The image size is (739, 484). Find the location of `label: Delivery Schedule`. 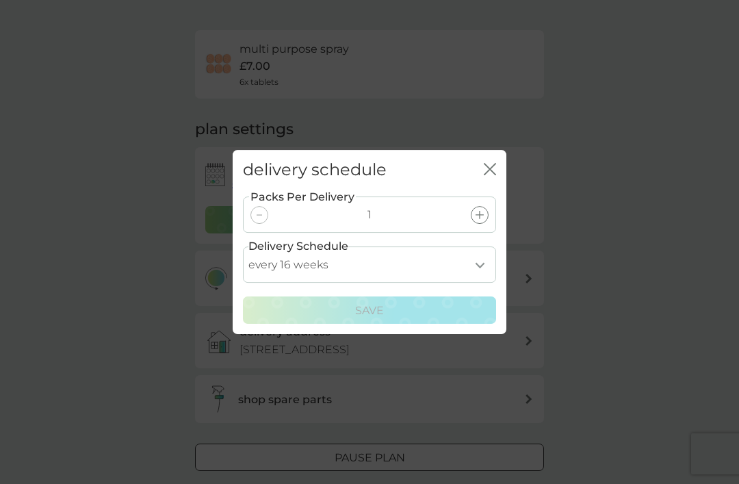

label: Delivery Schedule is located at coordinates (298, 246).